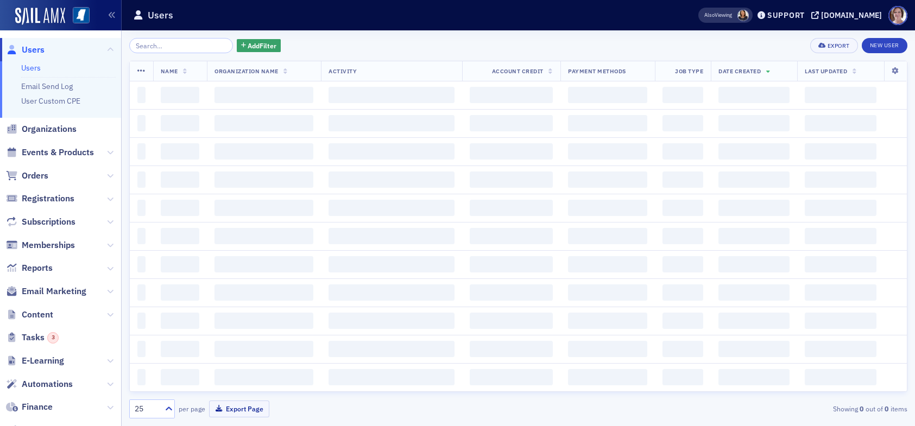 This screenshot has width=915, height=426. I want to click on label: per page, so click(192, 409).